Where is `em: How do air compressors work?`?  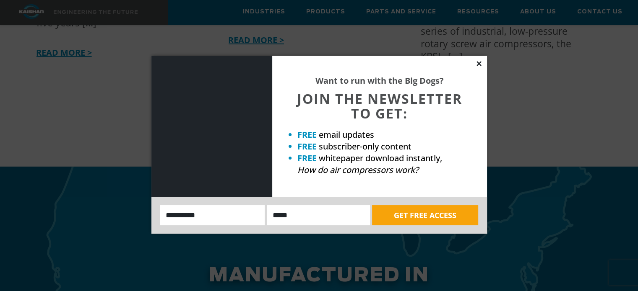 em: How do air compressors work? is located at coordinates (358, 170).